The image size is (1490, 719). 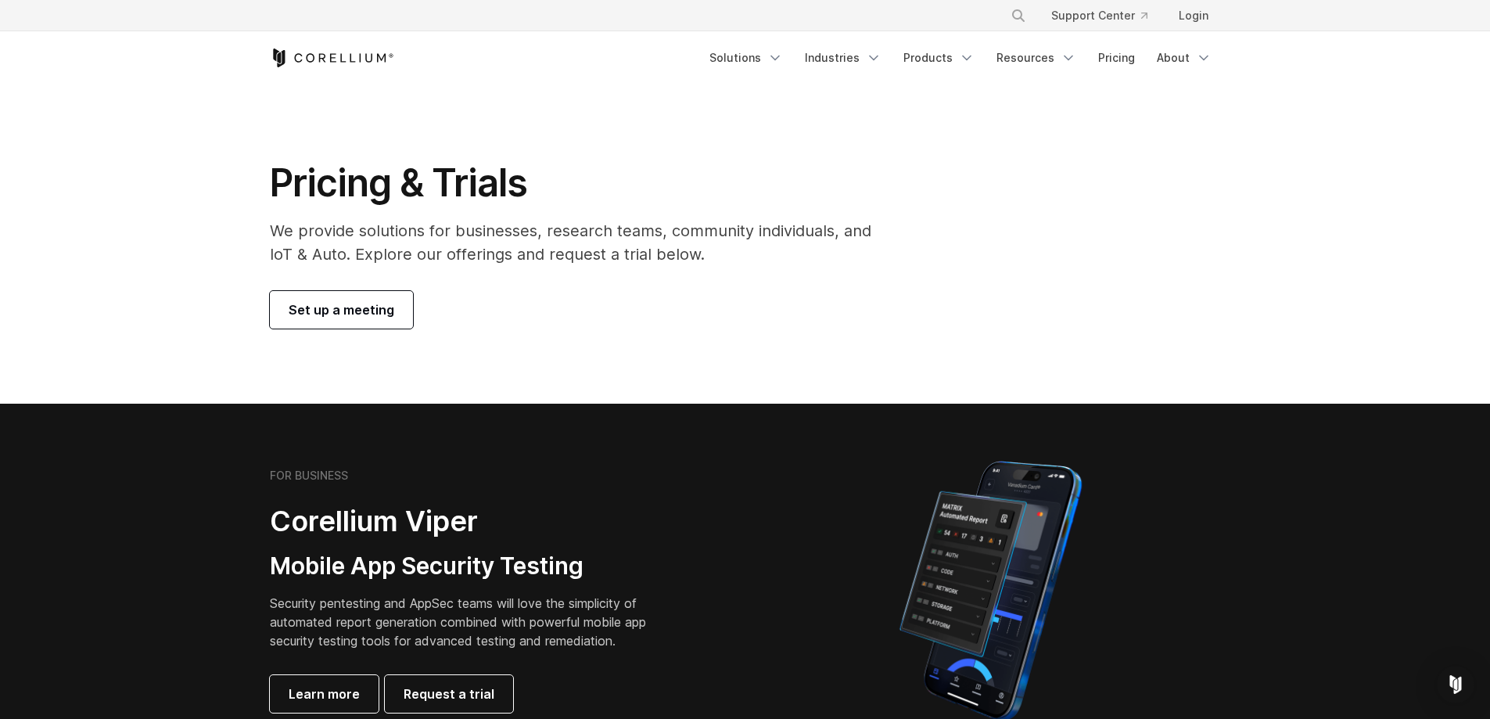 I want to click on a: Solutions, so click(x=746, y=58).